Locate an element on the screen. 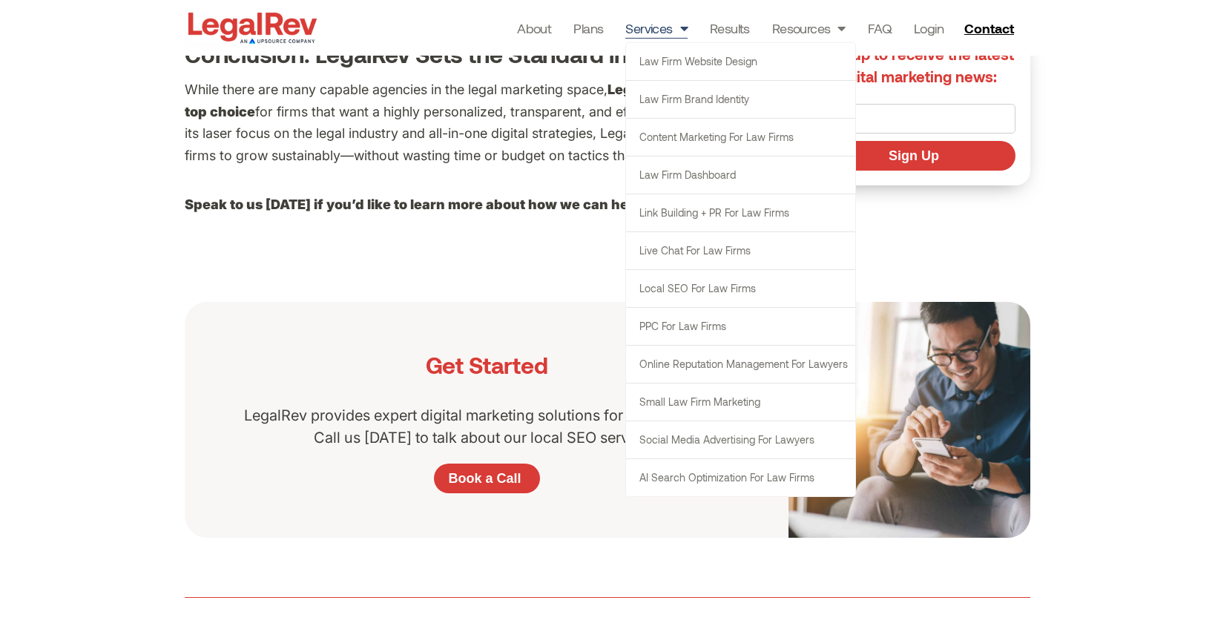  a: Content Marketing for Law Firms is located at coordinates (740, 137).